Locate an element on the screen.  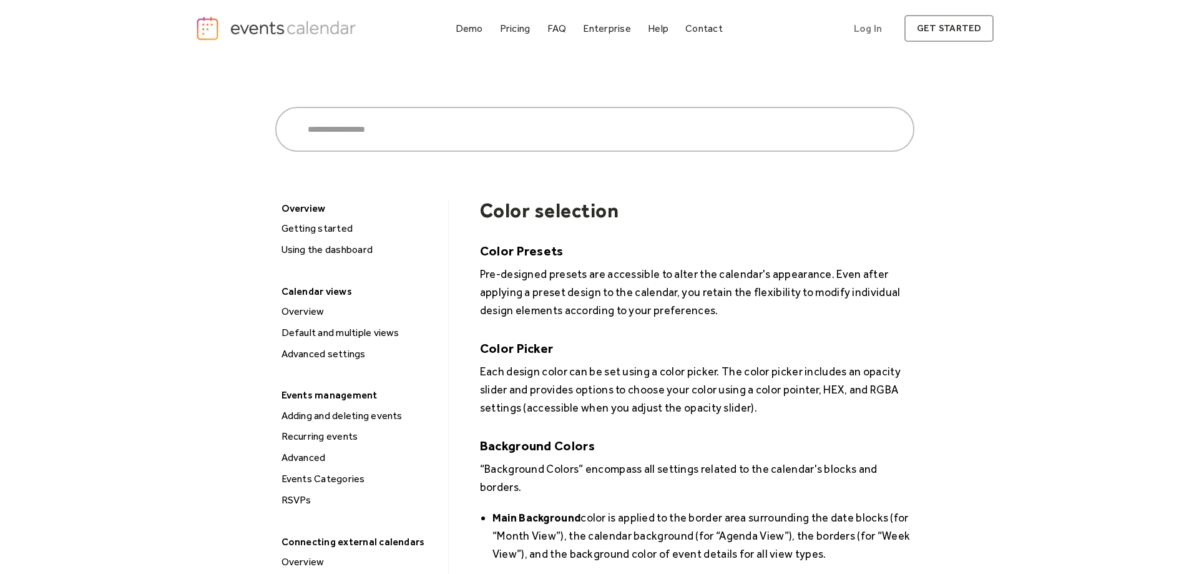
div: Advanced is located at coordinates (360, 458).